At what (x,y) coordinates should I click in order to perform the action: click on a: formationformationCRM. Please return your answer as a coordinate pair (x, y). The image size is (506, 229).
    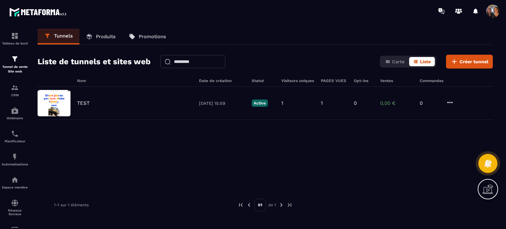
    Looking at the image, I should click on (15, 90).